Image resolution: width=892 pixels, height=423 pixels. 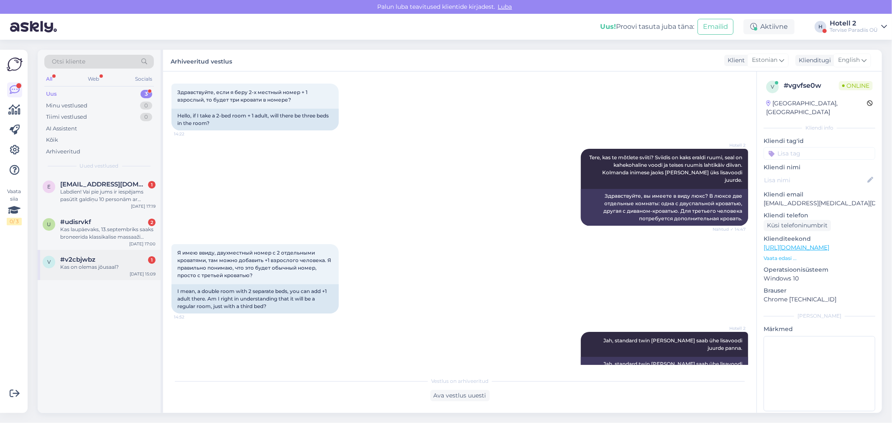 What do you see at coordinates (505, 7) in the screenshot?
I see `span: Luba` at bounding box center [505, 7].